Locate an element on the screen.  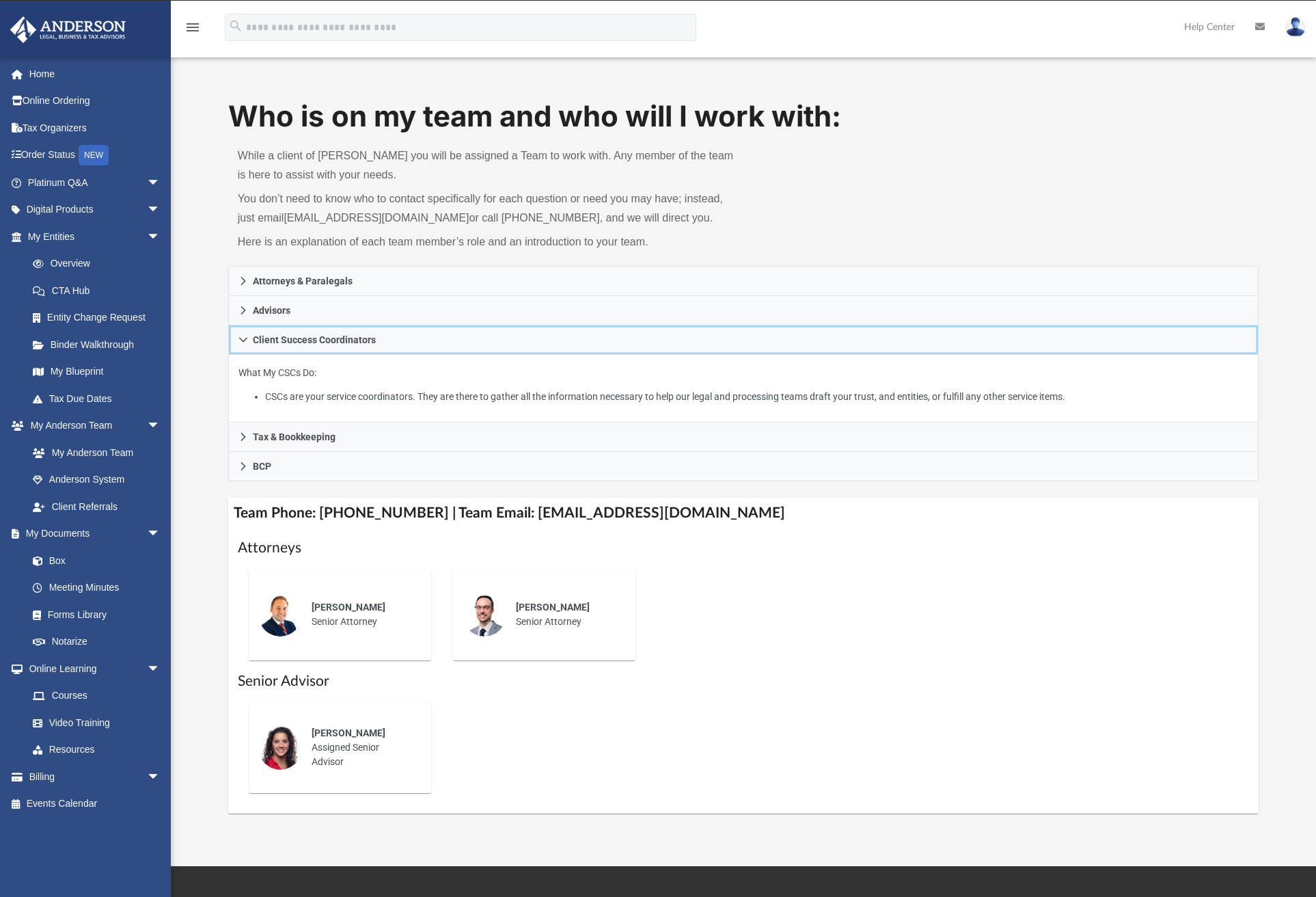
a: Forms Library is located at coordinates (93, 615).